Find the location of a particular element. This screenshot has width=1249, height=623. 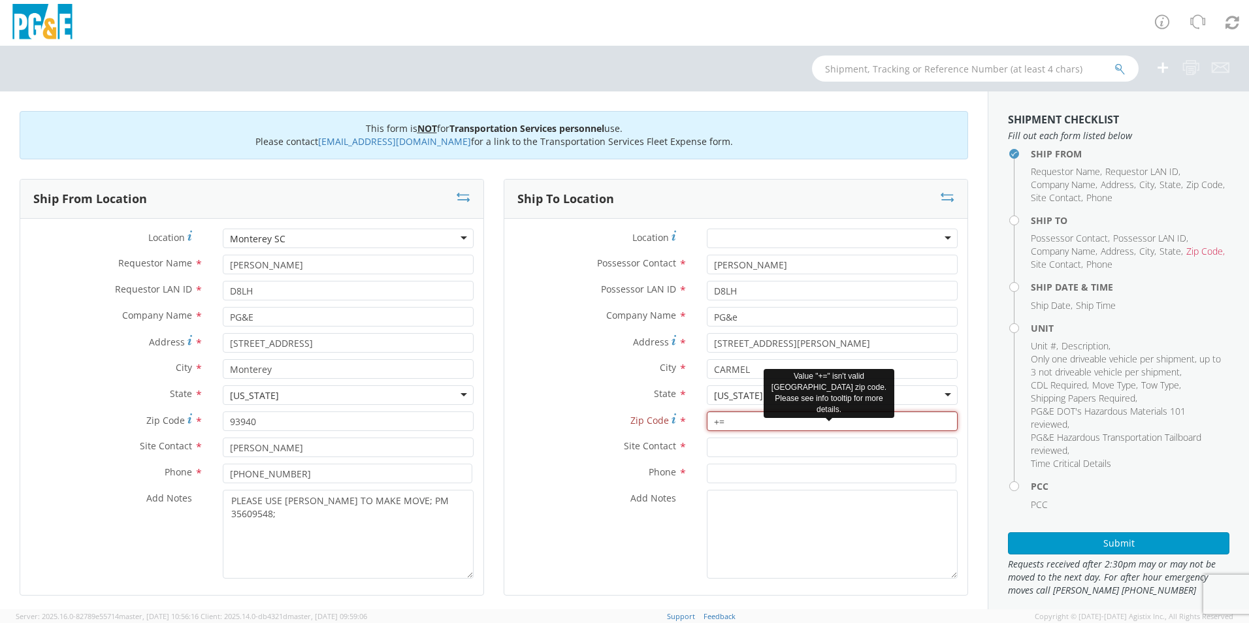

span: Shipping Papers Required is located at coordinates (1083, 398).